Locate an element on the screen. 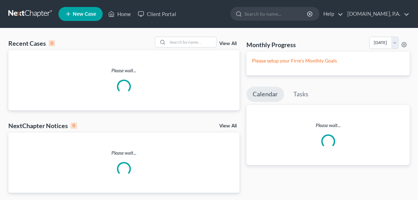 This screenshot has width=418, height=200. p: Please setup your Firm's Monthly Goals is located at coordinates (328, 61).